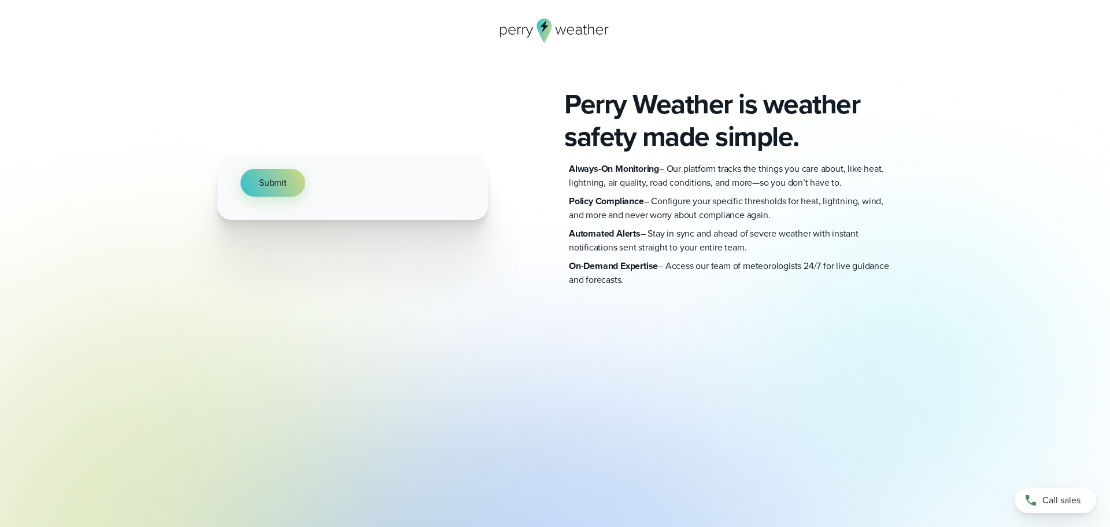 Image resolution: width=1110 pixels, height=527 pixels. I want to click on strong: Policy Compliance, so click(607, 201).